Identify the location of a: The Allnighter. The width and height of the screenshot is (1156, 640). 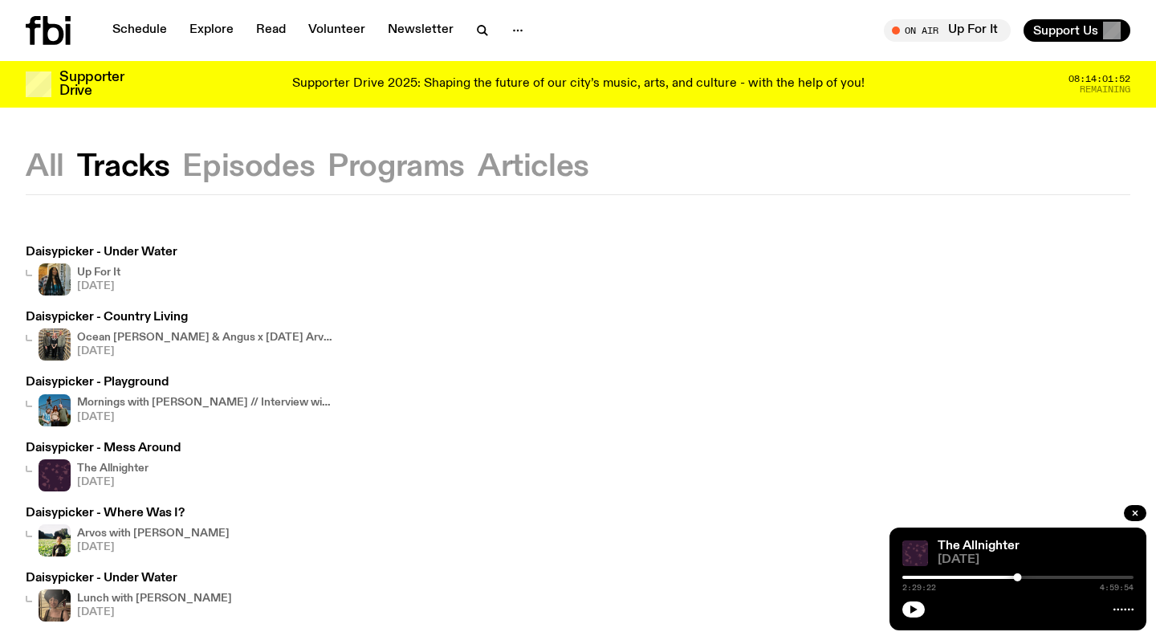
(978, 546).